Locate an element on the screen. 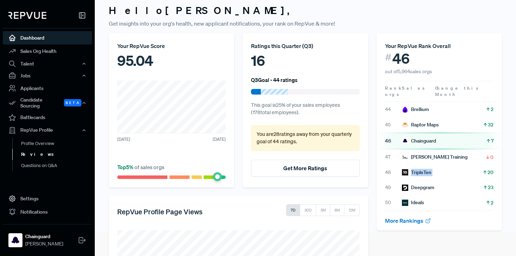 The height and width of the screenshot is (256, 516). span: 0 is located at coordinates (491, 157).